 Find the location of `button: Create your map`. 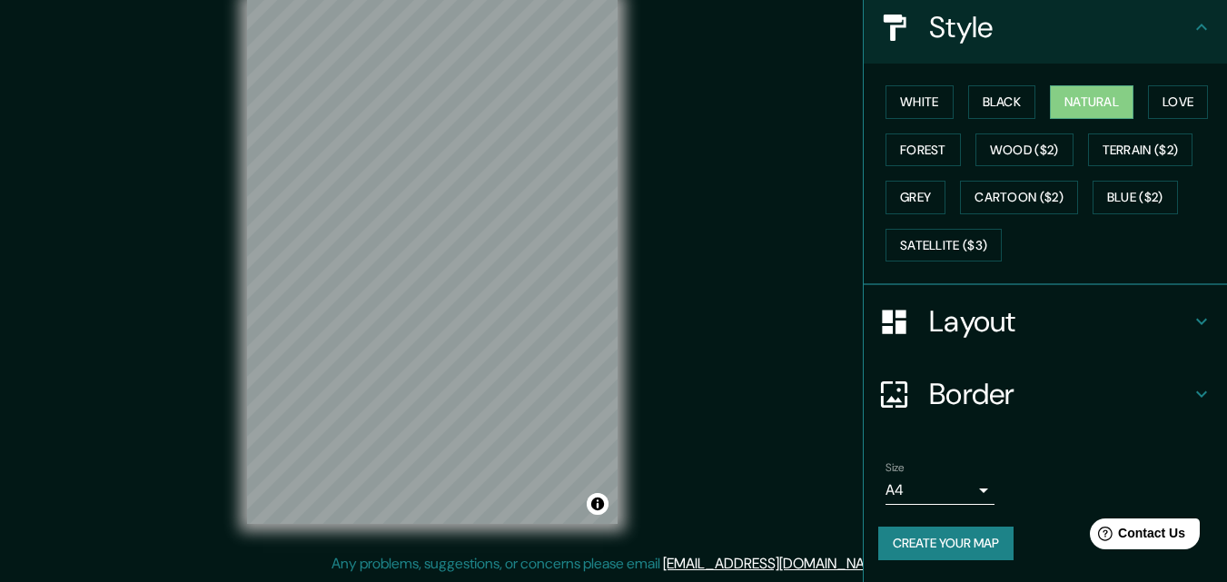

button: Create your map is located at coordinates (946, 543).